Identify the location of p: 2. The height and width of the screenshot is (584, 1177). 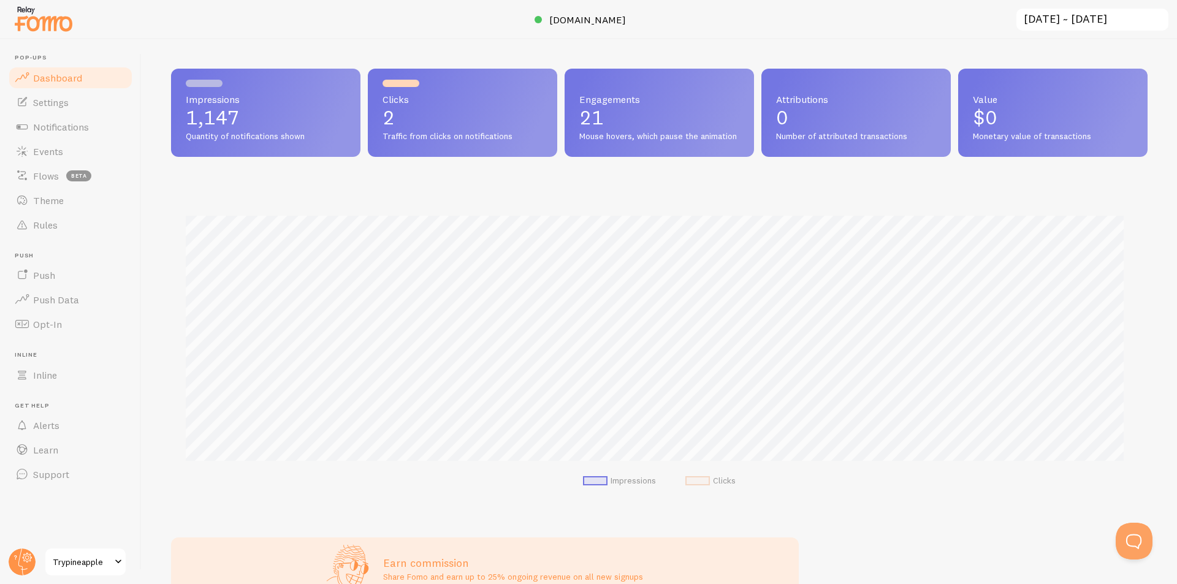
(462, 118).